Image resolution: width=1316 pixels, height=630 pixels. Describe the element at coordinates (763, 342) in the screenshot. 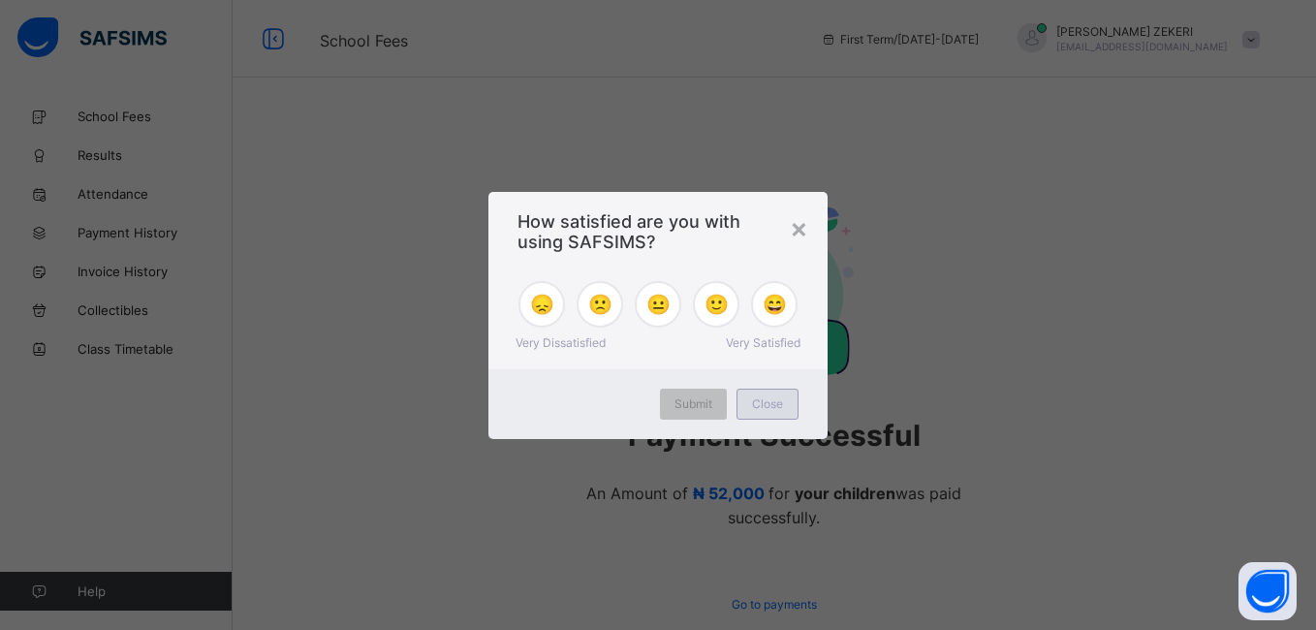

I see `span: Very Satisfied` at that location.